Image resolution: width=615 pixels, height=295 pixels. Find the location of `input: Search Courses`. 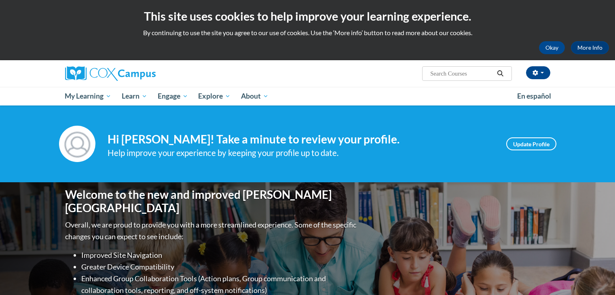

input: Search Courses is located at coordinates (462, 74).